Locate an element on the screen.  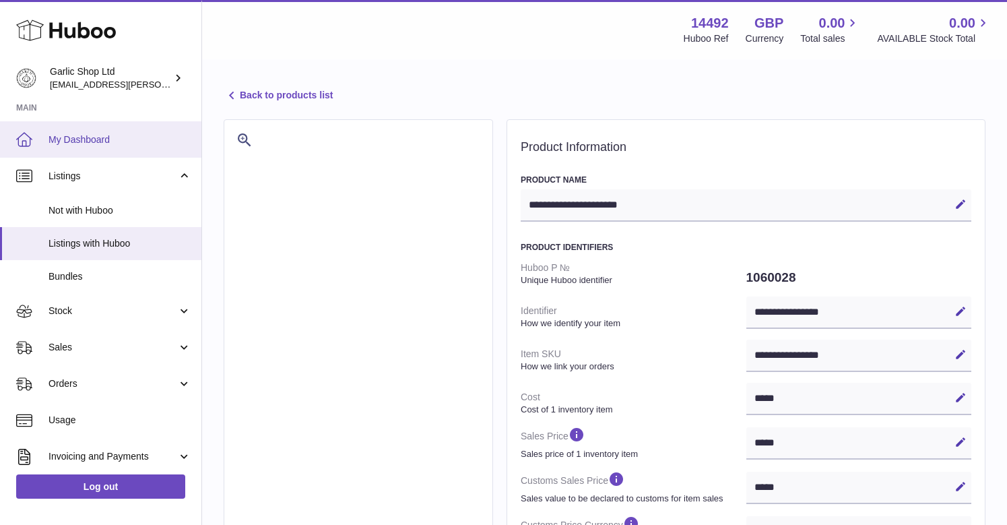
span: Bundles is located at coordinates (120, 276).